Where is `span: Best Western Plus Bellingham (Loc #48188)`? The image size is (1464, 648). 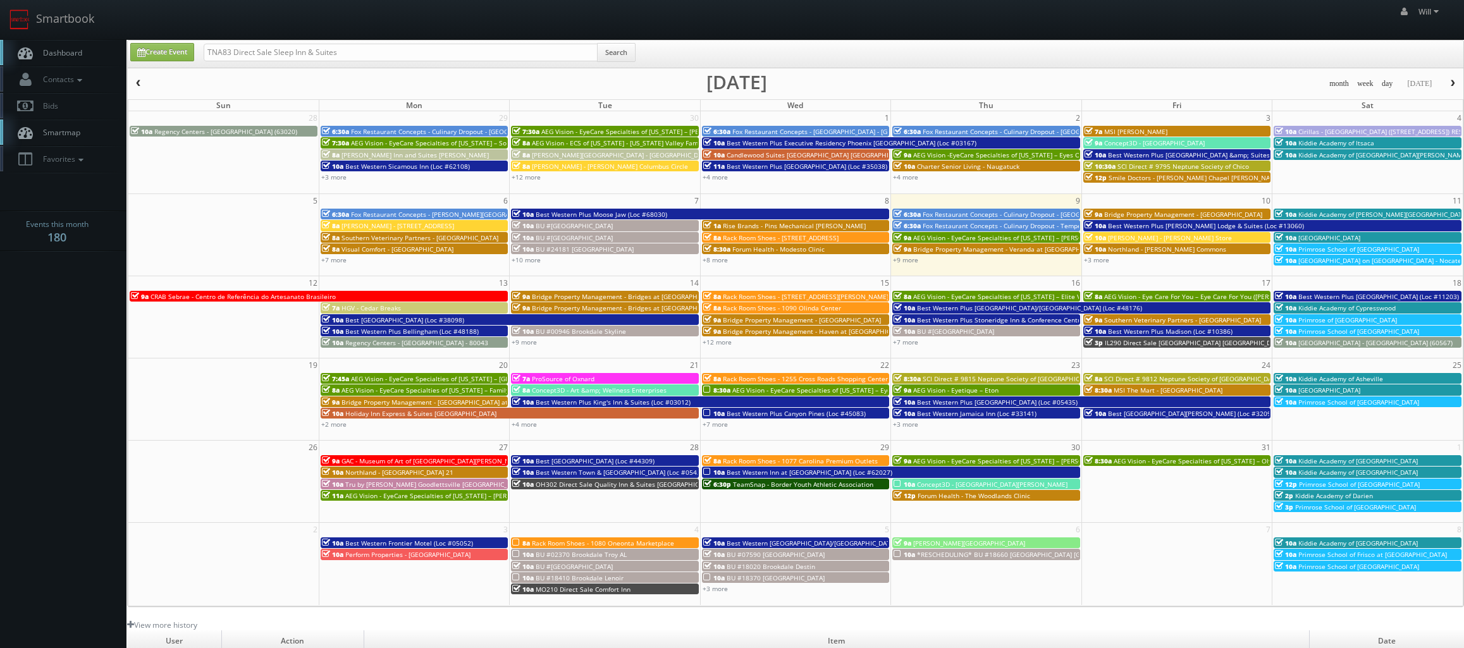 span: Best Western Plus Bellingham (Loc #48188) is located at coordinates (412, 331).